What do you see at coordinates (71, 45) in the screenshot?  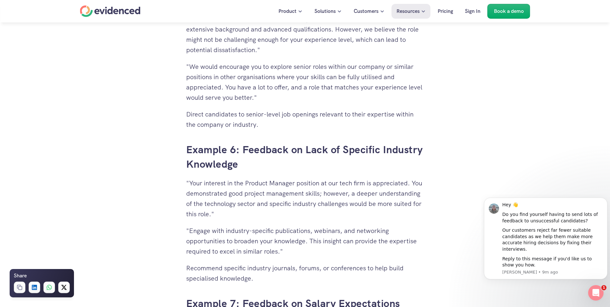 I see `div: Our customers reject far fewer suitable candidates as we help them make more accurate hiring deci...` at bounding box center [71, 45].